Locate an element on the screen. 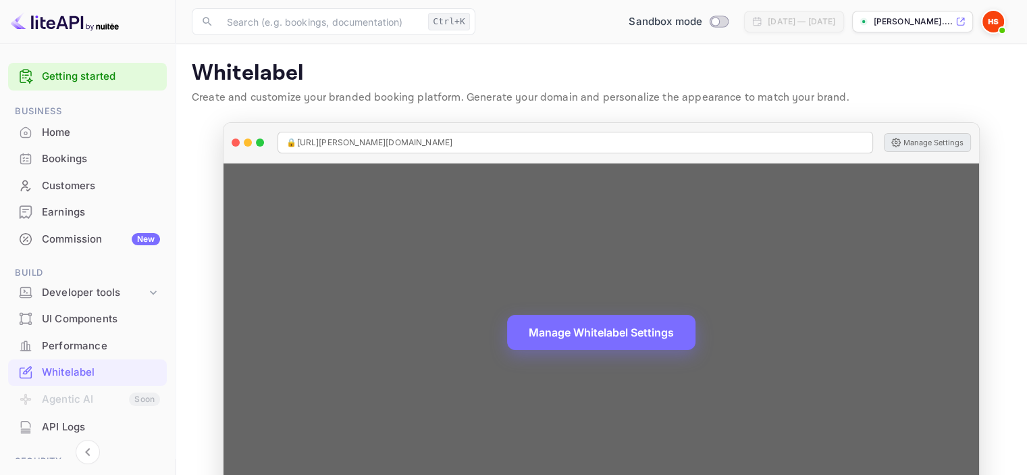 The width and height of the screenshot is (1027, 475). span: Build is located at coordinates (87, 273).